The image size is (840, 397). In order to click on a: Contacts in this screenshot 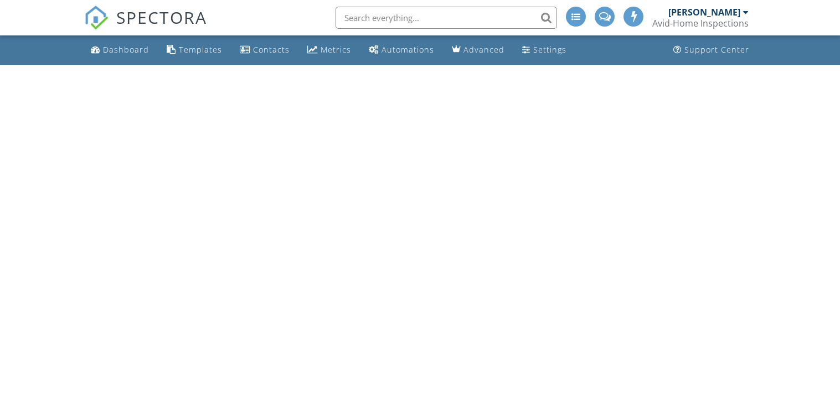, I will do `click(265, 50)`.